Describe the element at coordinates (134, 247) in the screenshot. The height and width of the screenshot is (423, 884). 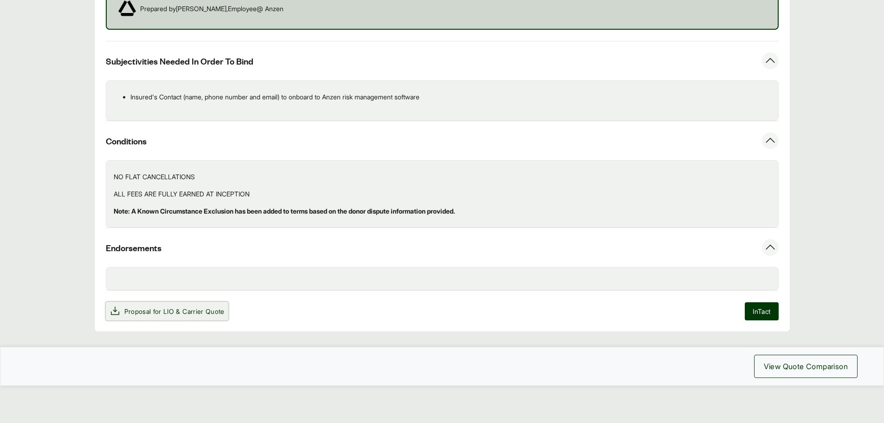
I see `span: Endorsements` at that location.